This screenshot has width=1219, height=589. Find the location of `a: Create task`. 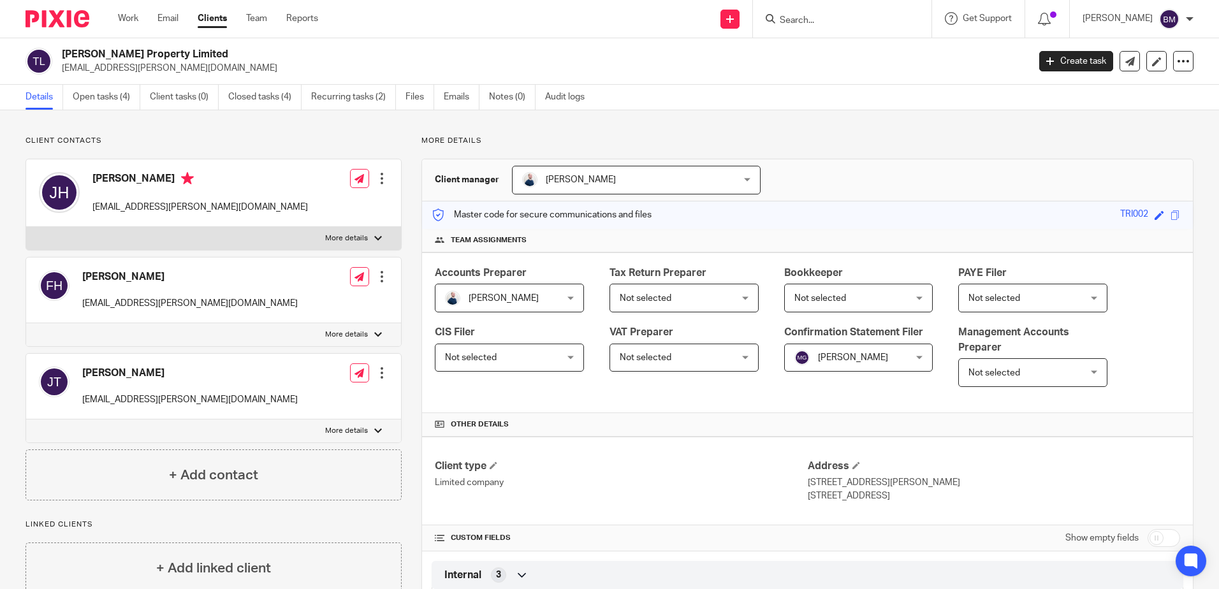

a: Create task is located at coordinates (1076, 61).